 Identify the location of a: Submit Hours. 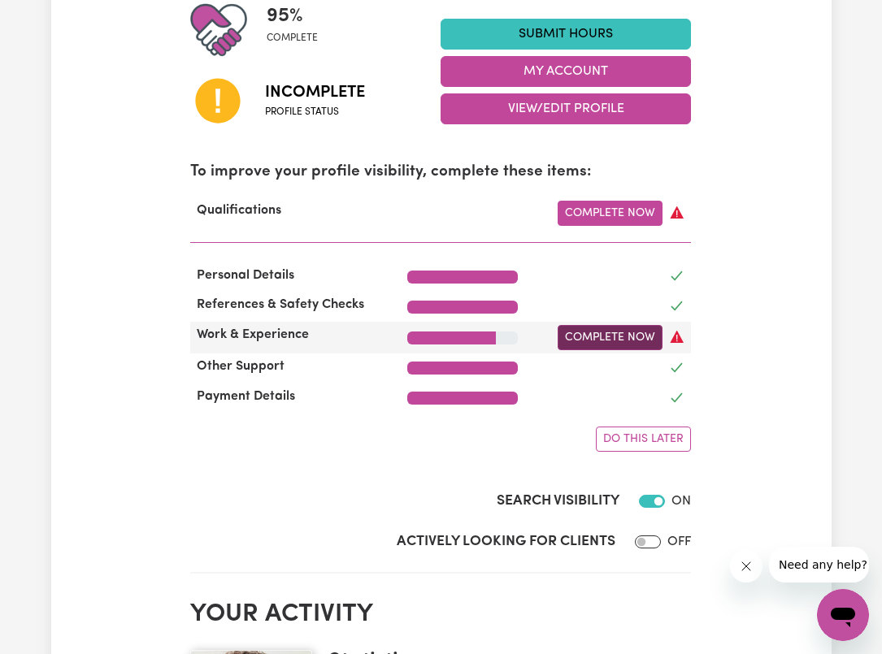
(566, 34).